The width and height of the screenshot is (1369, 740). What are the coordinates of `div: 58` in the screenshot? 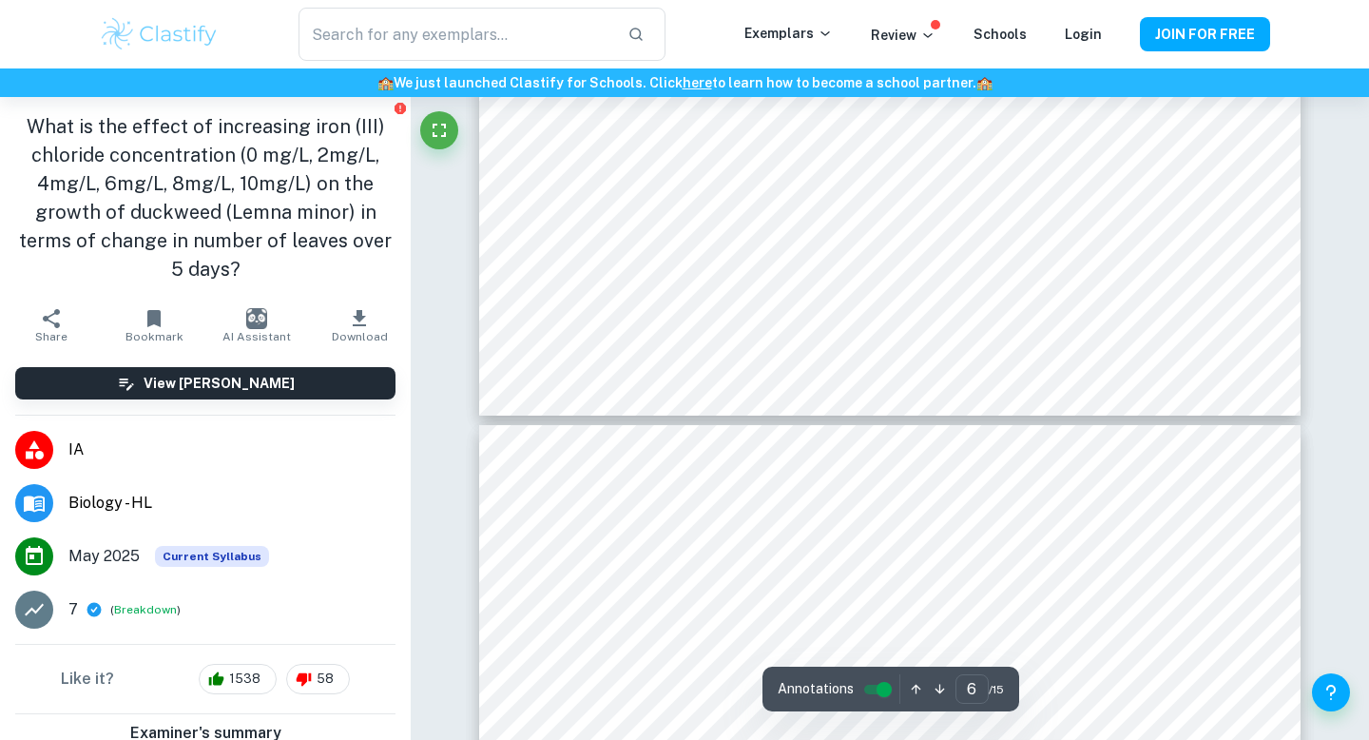 It's located at (317, 679).